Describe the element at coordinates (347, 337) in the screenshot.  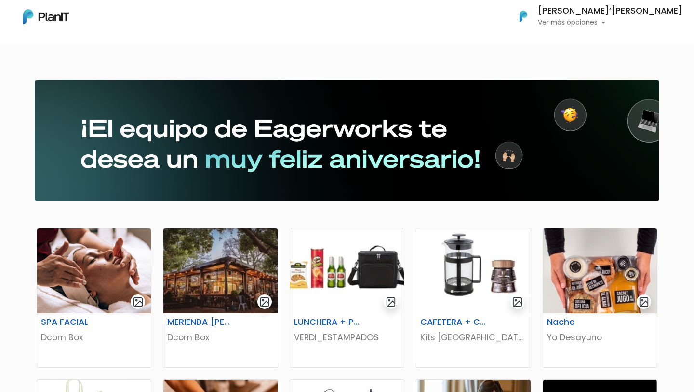
I see `p: VERDI_ESTAMPADOS` at that location.